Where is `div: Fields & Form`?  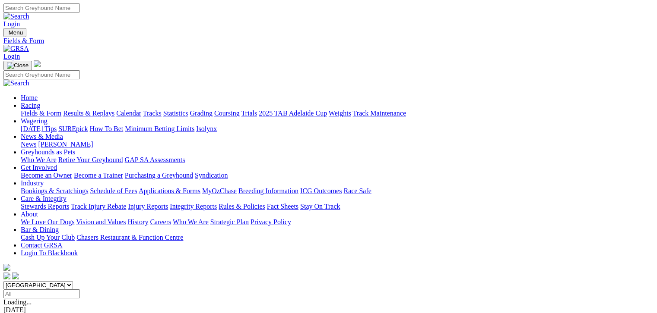 div: Fields & Form is located at coordinates (328, 41).